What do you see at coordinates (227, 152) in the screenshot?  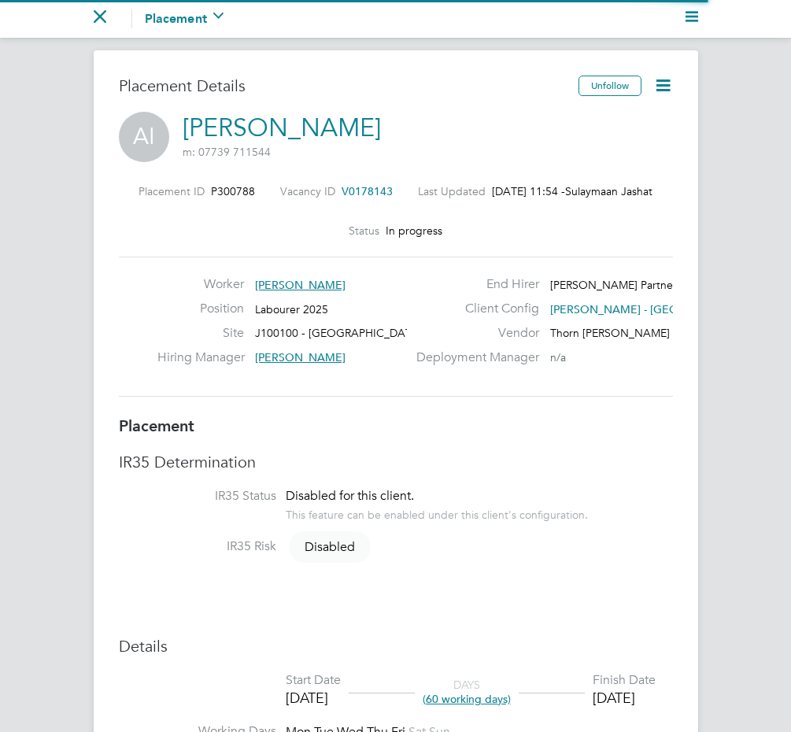 I see `span: m: 07739 711544` at bounding box center [227, 152].